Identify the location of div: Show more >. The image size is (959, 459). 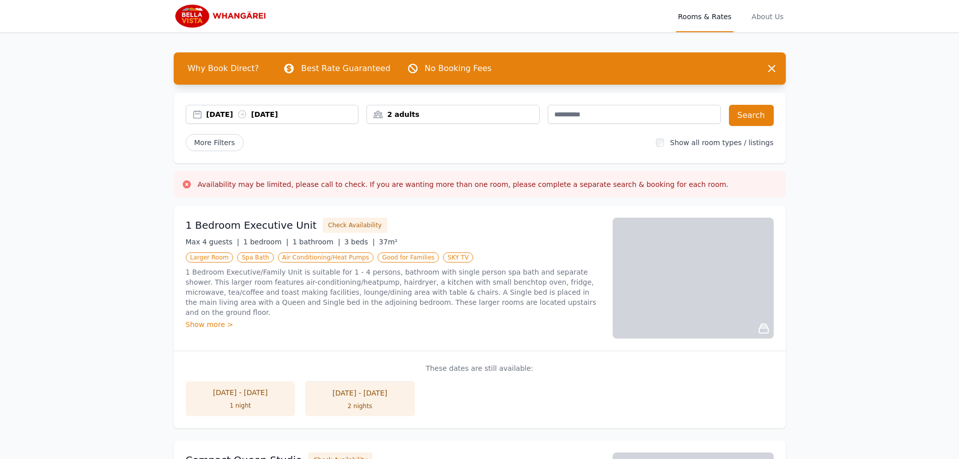
(393, 324).